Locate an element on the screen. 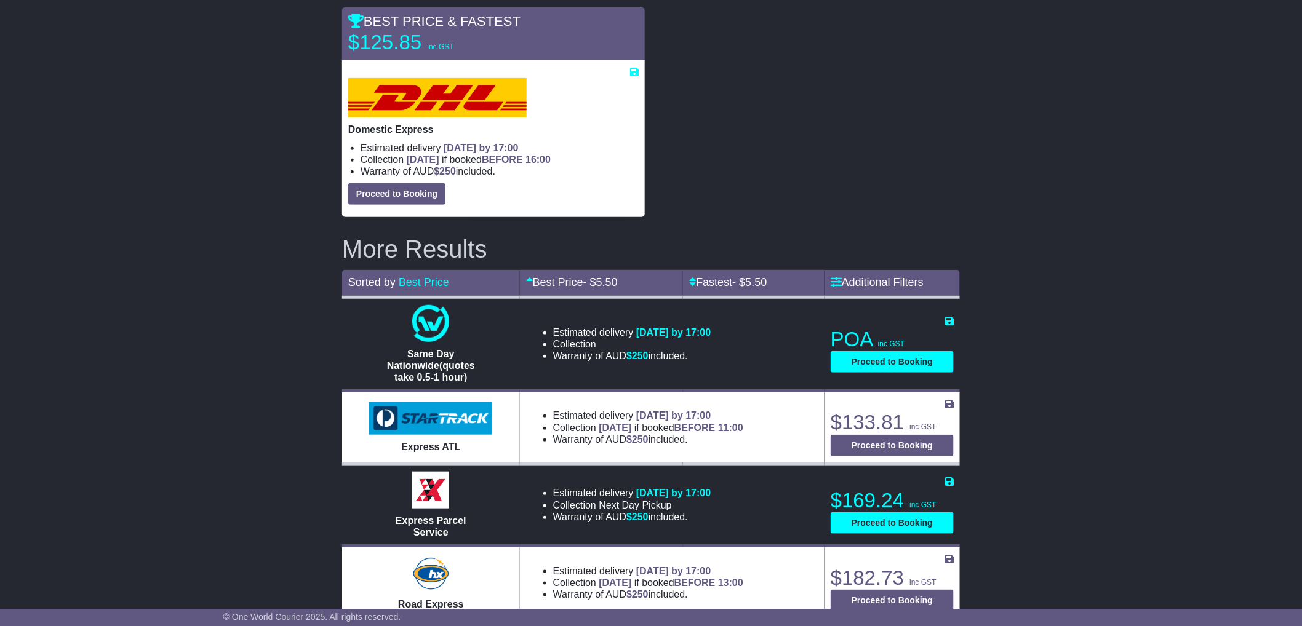  p: POA is located at coordinates (892, 340).